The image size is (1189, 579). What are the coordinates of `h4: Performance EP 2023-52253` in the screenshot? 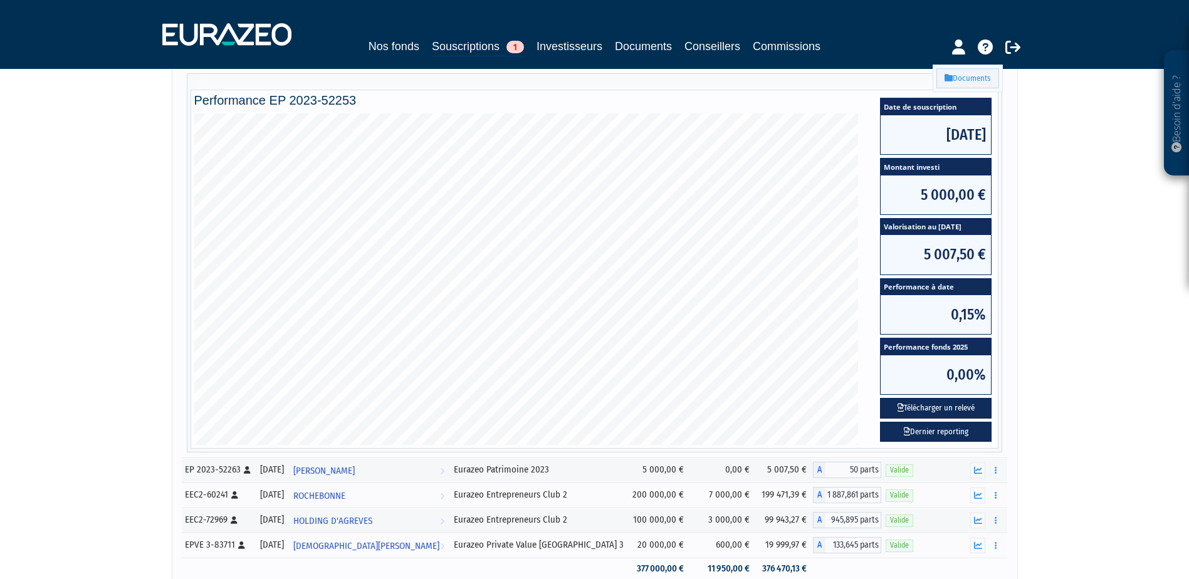 It's located at (595, 100).